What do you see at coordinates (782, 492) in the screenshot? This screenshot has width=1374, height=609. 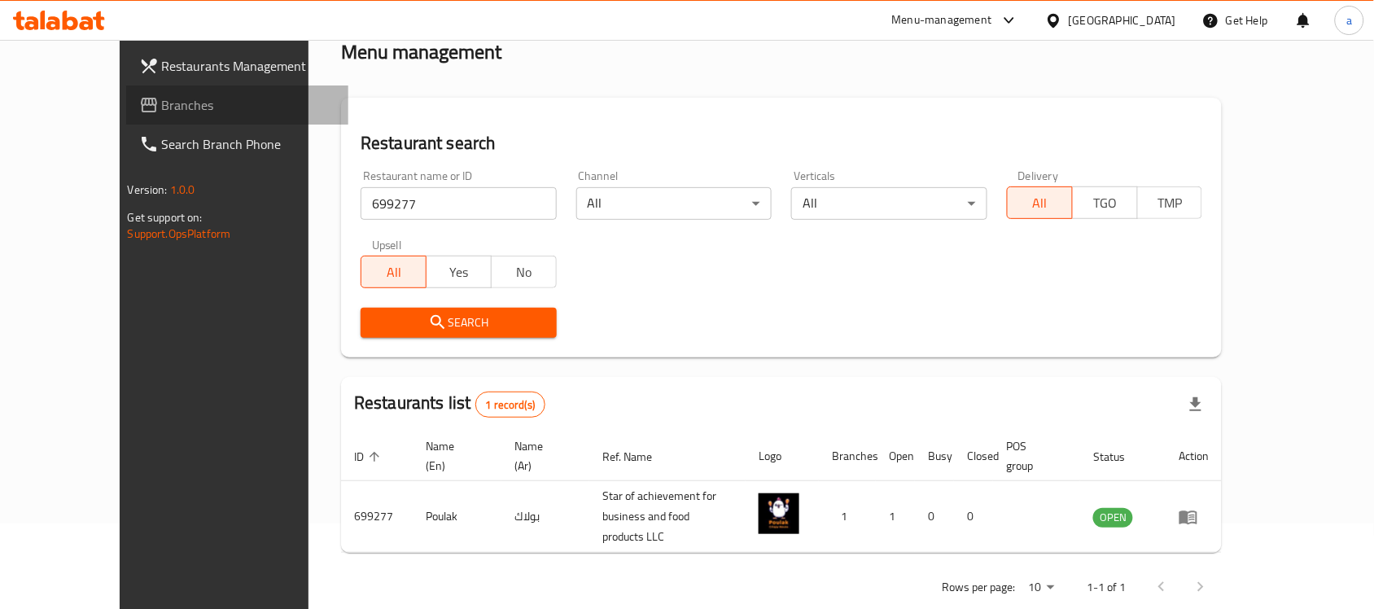 I see `table: enhanced table` at bounding box center [782, 492].